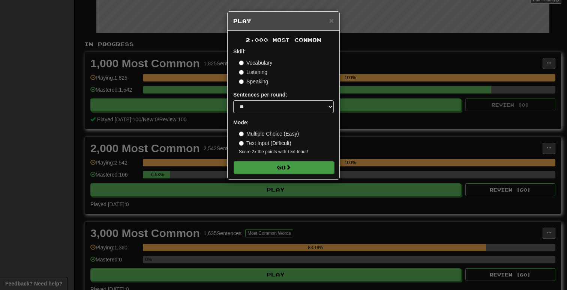  What do you see at coordinates (254, 81) in the screenshot?
I see `label: Speaking` at bounding box center [254, 81].